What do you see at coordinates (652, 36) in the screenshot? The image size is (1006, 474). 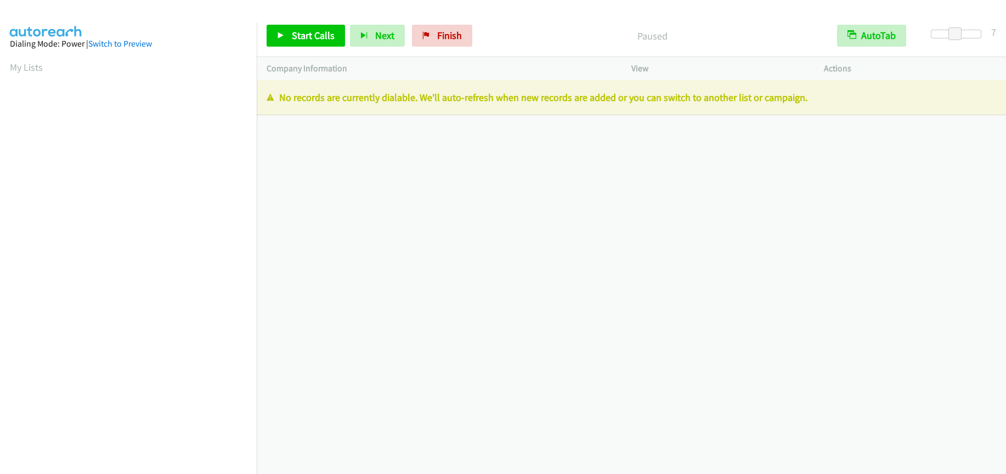 I see `p: Paused` at bounding box center [652, 36].